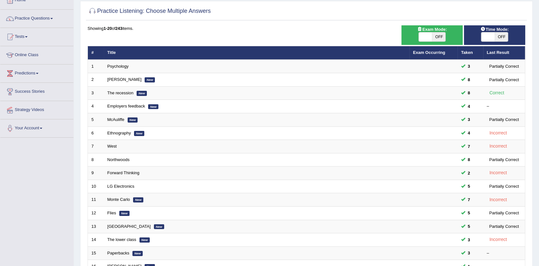  Describe the element at coordinates (119, 199) in the screenshot. I see `a: Monte Carlo` at that location.